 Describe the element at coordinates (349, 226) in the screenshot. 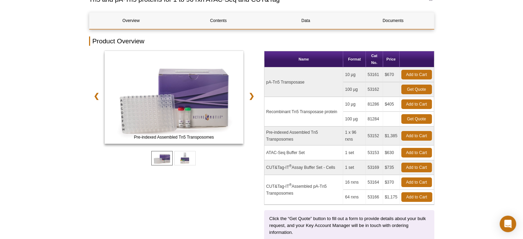

I see `p: Click the “Get Quote” button to fill out a form to provide details about your bulk request, and y...` at that location.